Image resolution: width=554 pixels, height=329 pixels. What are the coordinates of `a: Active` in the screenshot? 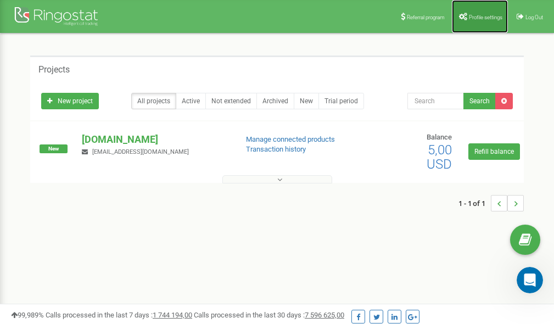 It's located at (190, 101).